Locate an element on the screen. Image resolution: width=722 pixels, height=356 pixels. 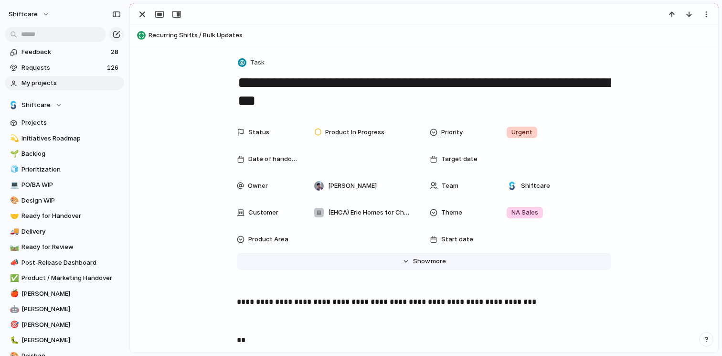
span: Priority is located at coordinates (452, 132).